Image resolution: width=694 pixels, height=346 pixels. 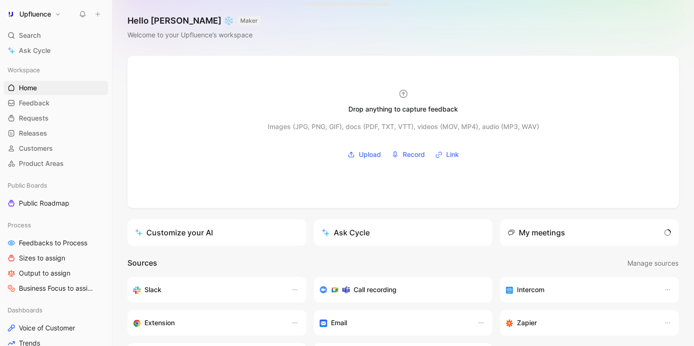 I want to click on h2: Sources, so click(x=142, y=263).